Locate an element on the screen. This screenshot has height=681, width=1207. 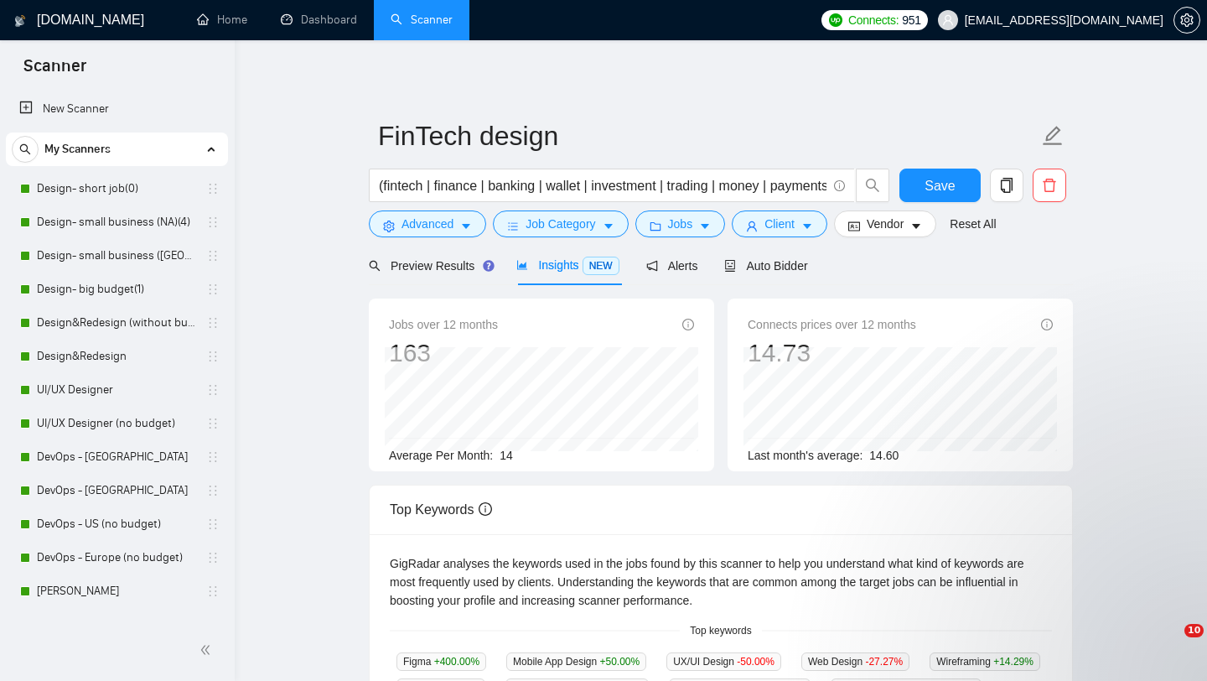
span: Top keywords is located at coordinates (720, 630).